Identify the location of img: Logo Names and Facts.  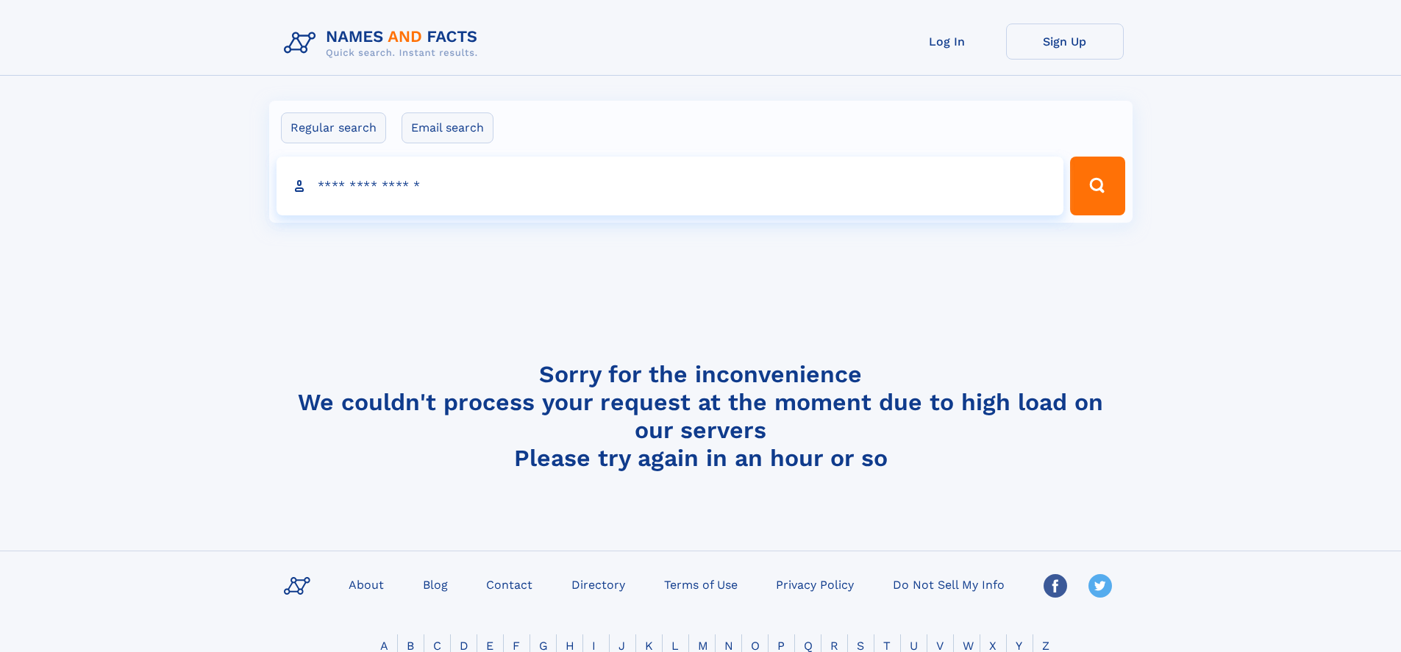
(384, 43).